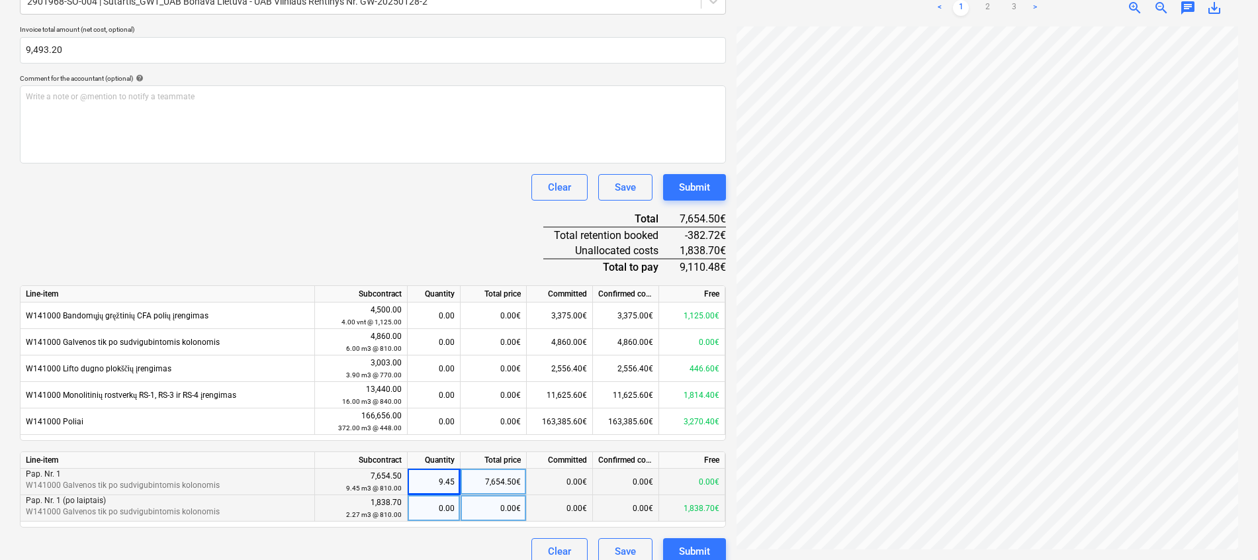 The image size is (1258, 560). Describe the element at coordinates (692, 395) in the screenshot. I see `div: 1,814.40€` at that location.